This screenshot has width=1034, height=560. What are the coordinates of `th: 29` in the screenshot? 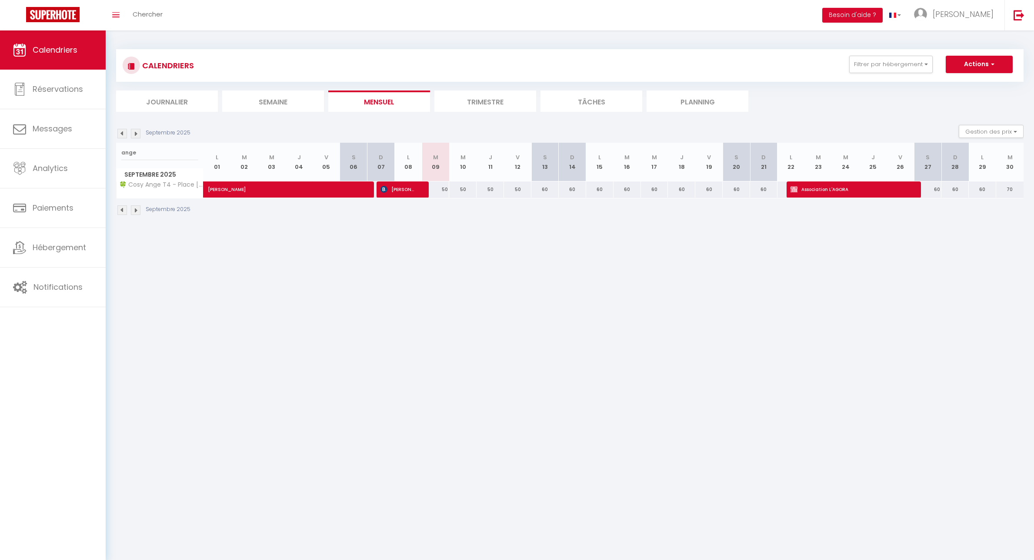 It's located at (982, 162).